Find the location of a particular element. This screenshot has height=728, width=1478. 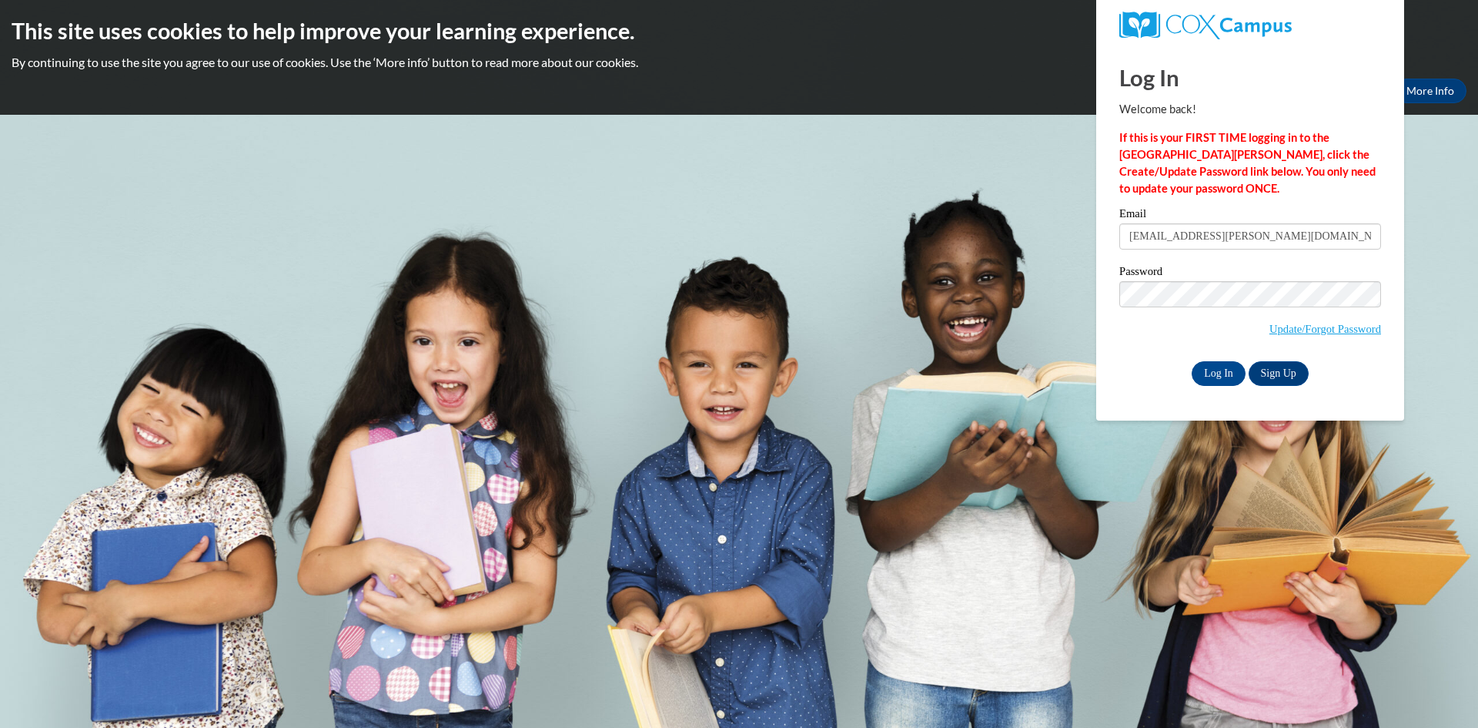

h1: Log In is located at coordinates (1250, 77).